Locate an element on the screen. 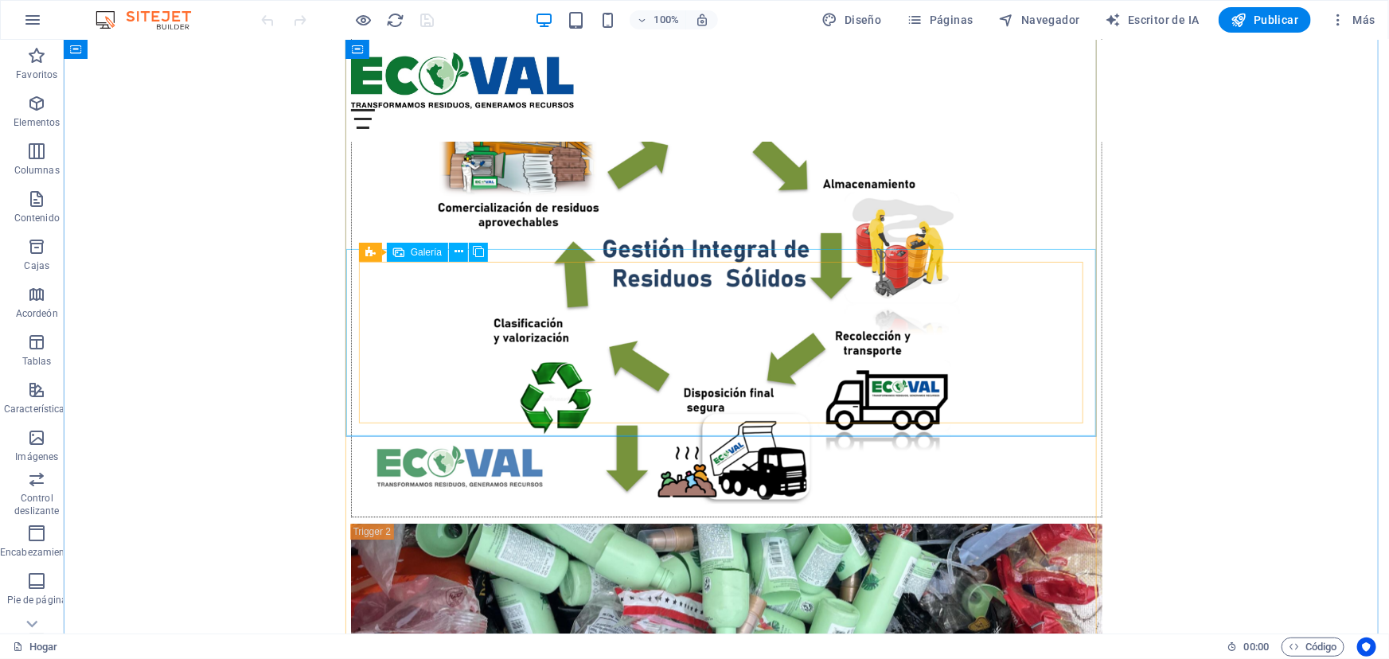 The width and height of the screenshot is (1389, 659). font: Galería is located at coordinates (426, 252).